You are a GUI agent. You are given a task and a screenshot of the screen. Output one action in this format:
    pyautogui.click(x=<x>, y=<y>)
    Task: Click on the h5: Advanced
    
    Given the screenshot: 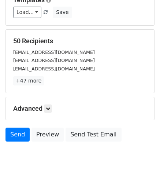 What is the action you would take?
    pyautogui.click(x=80, y=109)
    